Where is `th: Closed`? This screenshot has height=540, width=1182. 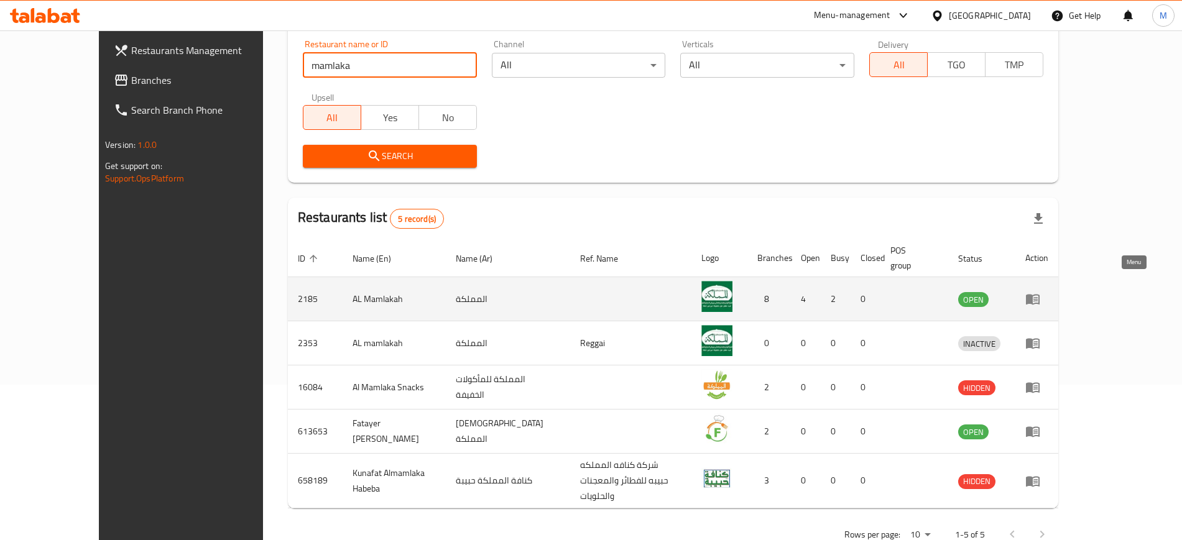
th: Closed is located at coordinates (865, 258).